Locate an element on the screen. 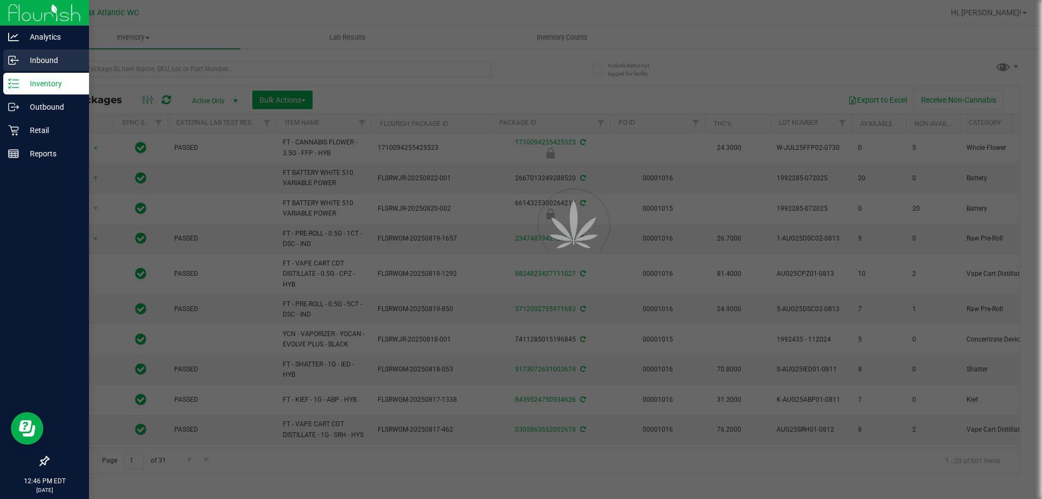 This screenshot has height=499, width=1042. inline-svg: Retail is located at coordinates (14, 130).